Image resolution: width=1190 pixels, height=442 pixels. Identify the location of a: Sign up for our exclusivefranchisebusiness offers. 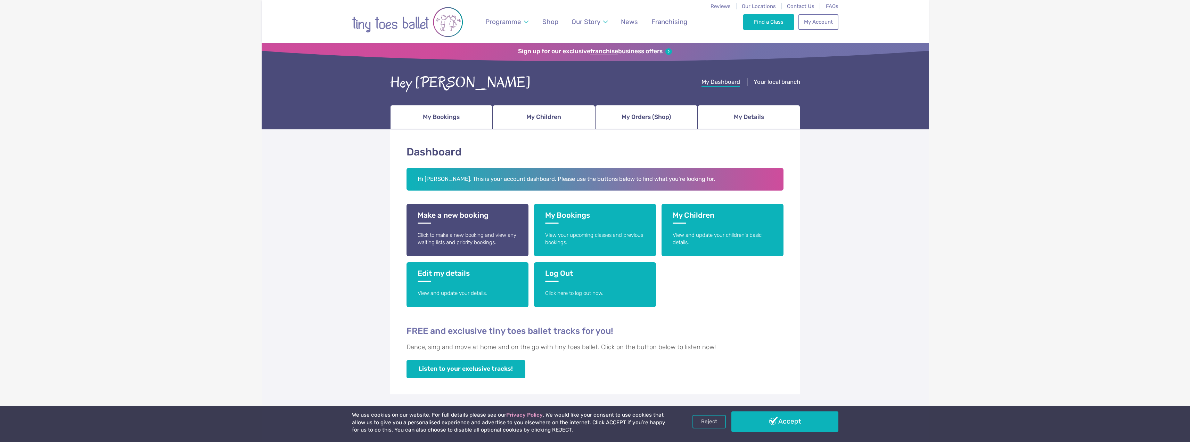
(595, 51).